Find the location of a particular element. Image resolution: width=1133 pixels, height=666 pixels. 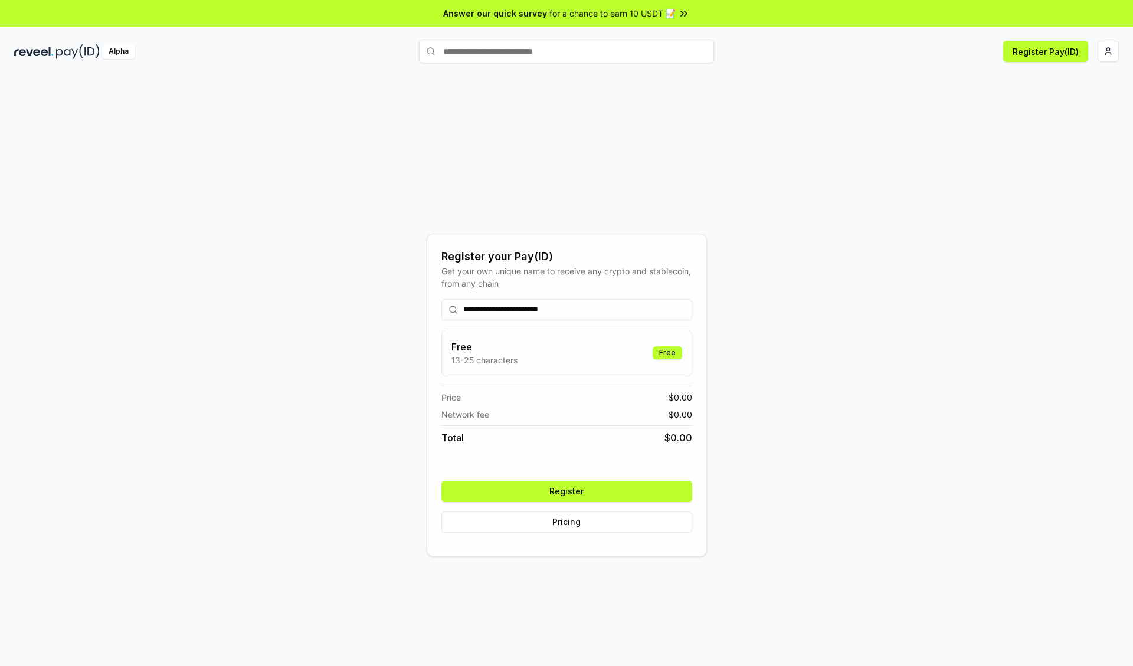

span: for a chance to earn 10 USDT 📝 is located at coordinates (612, 13).